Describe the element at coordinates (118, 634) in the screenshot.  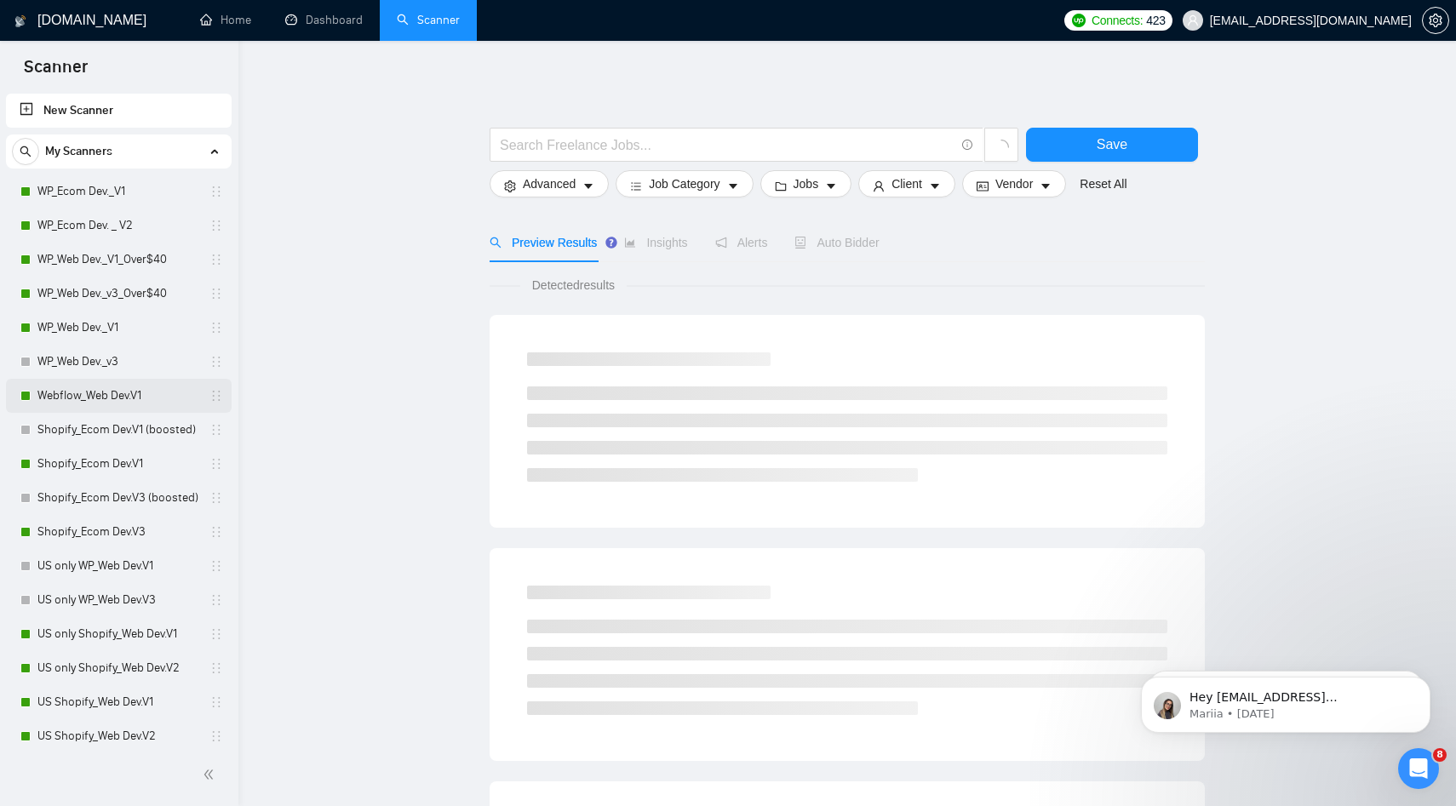
I see `a: US only Shopify_Web Dev.V1` at that location.